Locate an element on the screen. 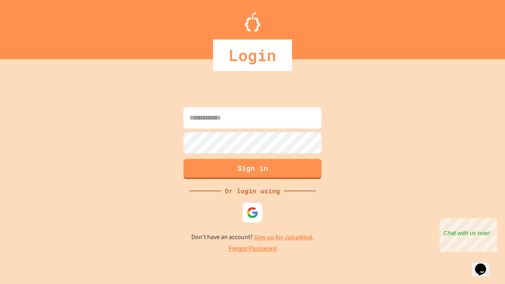 The height and width of the screenshot is (284, 505). div: Login is located at coordinates (253, 55).